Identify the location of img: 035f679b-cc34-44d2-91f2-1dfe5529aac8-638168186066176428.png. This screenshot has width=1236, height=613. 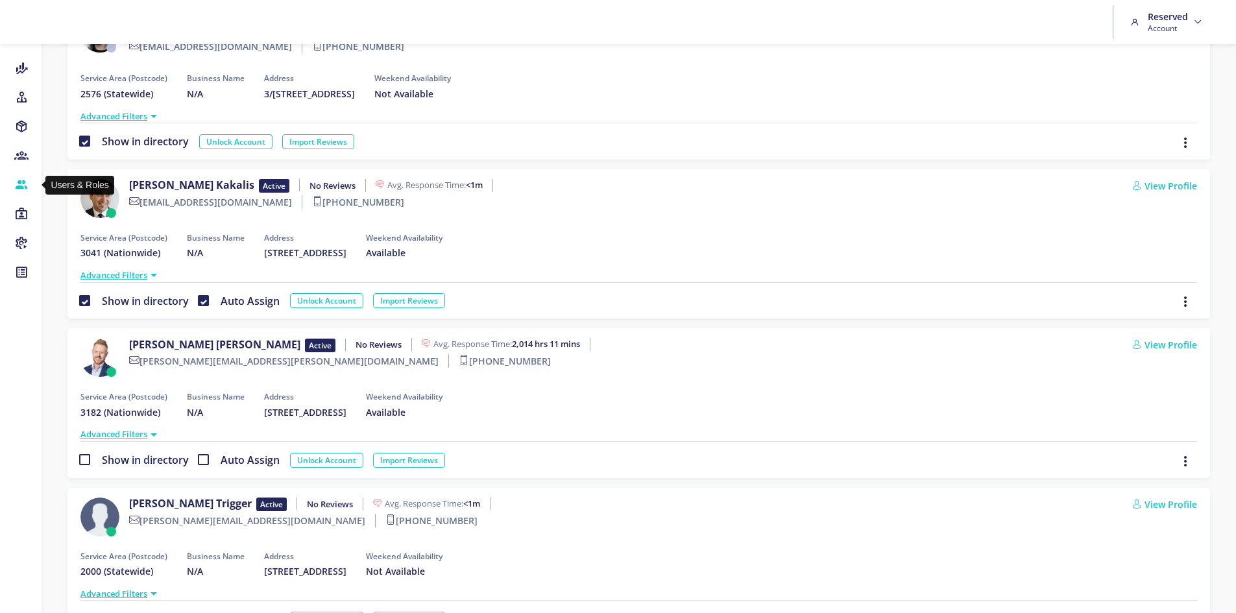
(100, 198).